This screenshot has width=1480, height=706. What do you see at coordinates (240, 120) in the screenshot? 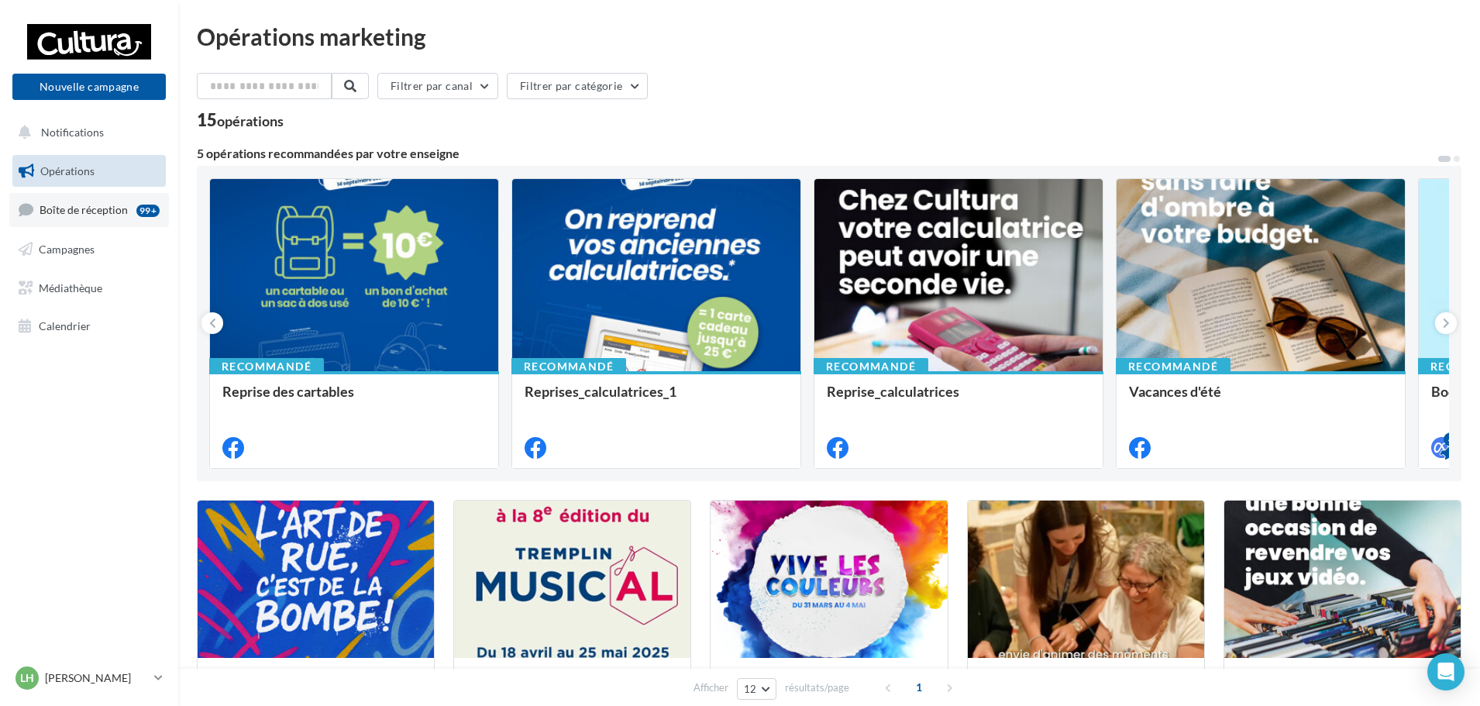
I see `div: 15` at bounding box center [240, 120].